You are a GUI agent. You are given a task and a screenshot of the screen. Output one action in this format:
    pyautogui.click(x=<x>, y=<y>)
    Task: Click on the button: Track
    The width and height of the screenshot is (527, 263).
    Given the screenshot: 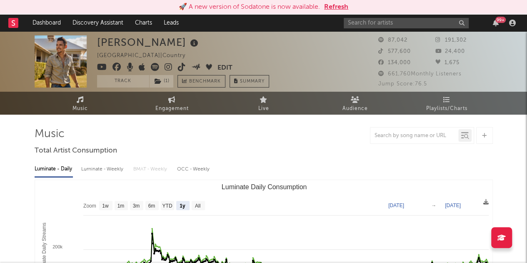 What is the action you would take?
    pyautogui.click(x=123, y=81)
    